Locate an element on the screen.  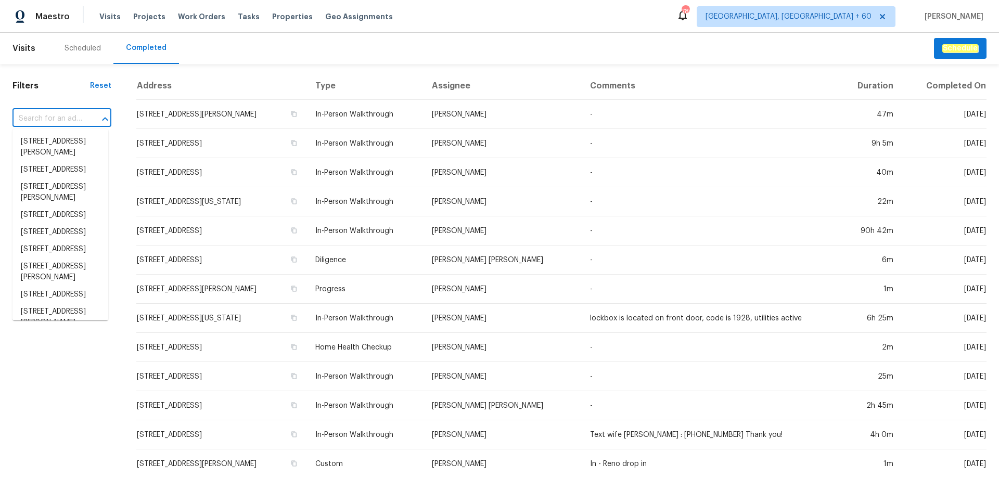
td: 1m is located at coordinates (869, 289).